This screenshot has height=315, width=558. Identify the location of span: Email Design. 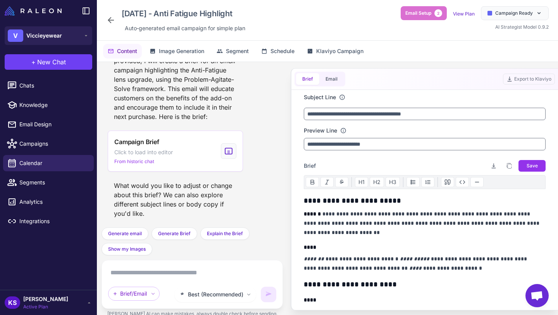
(53, 124).